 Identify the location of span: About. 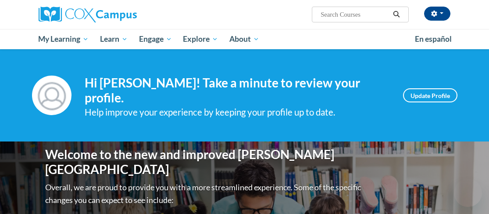
(244, 39).